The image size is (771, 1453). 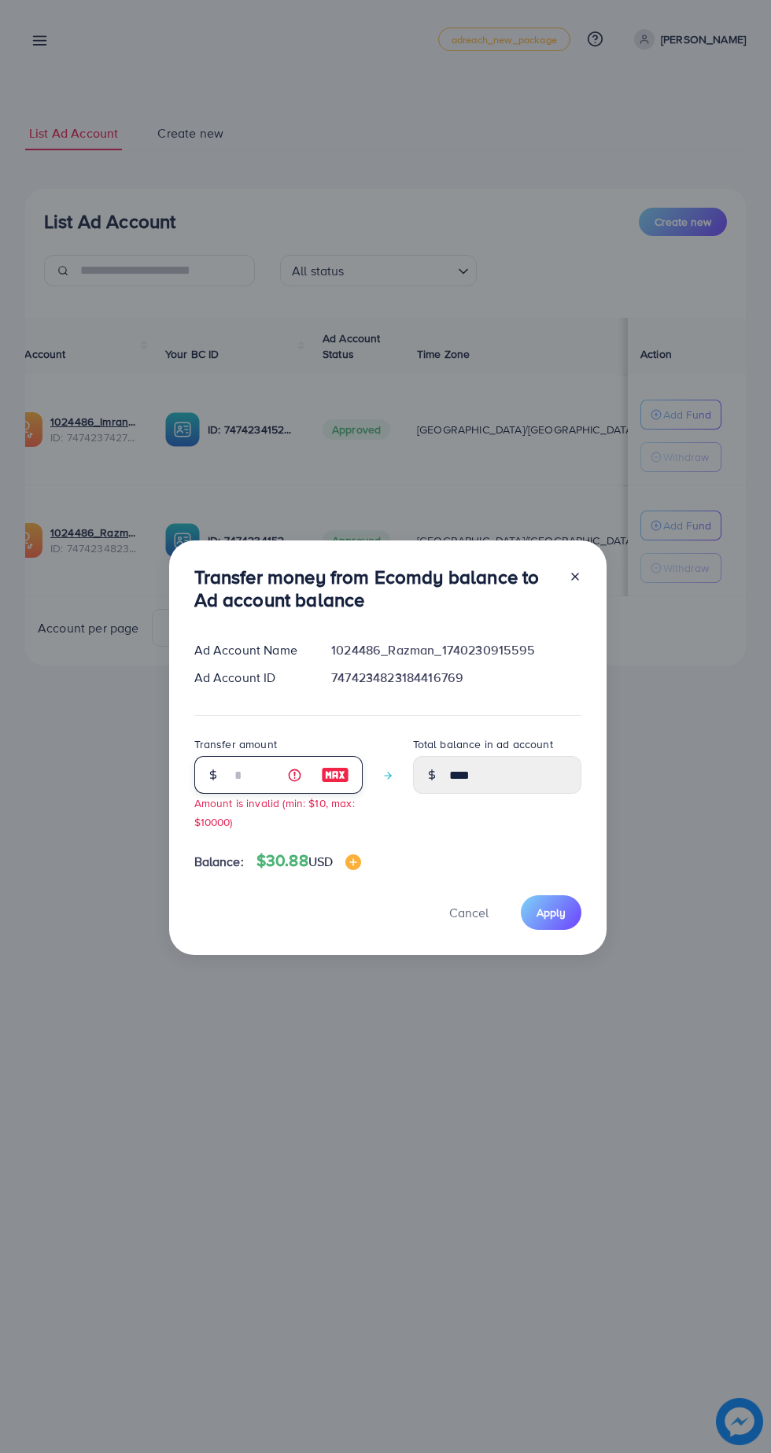 I want to click on small: Amount is invalid (min: $10, max: $10000), so click(x=275, y=812).